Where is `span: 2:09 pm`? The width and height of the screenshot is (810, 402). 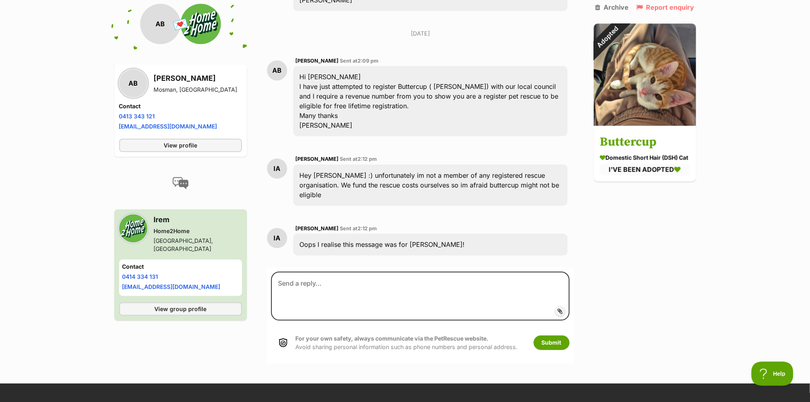
span: 2:09 pm is located at coordinates (368, 61).